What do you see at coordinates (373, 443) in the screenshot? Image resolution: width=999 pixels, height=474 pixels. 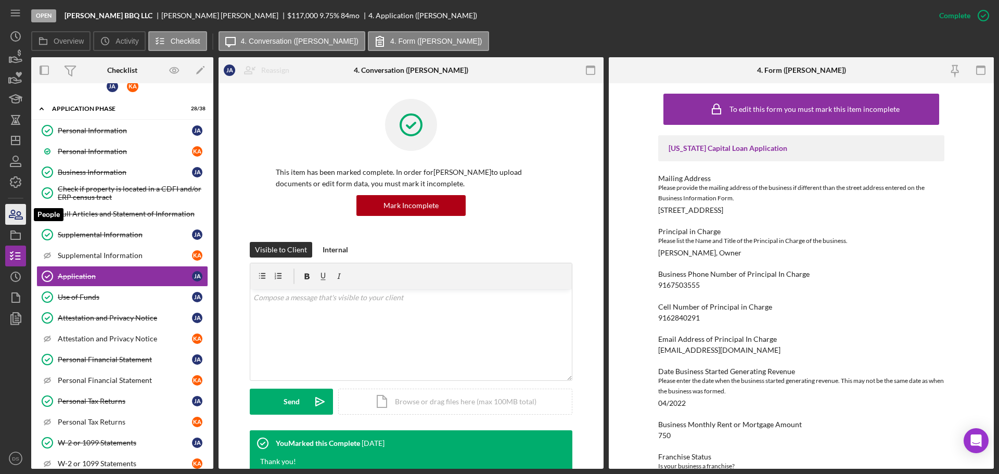 I see `time: 2025-09-24 22:25` at bounding box center [373, 443].